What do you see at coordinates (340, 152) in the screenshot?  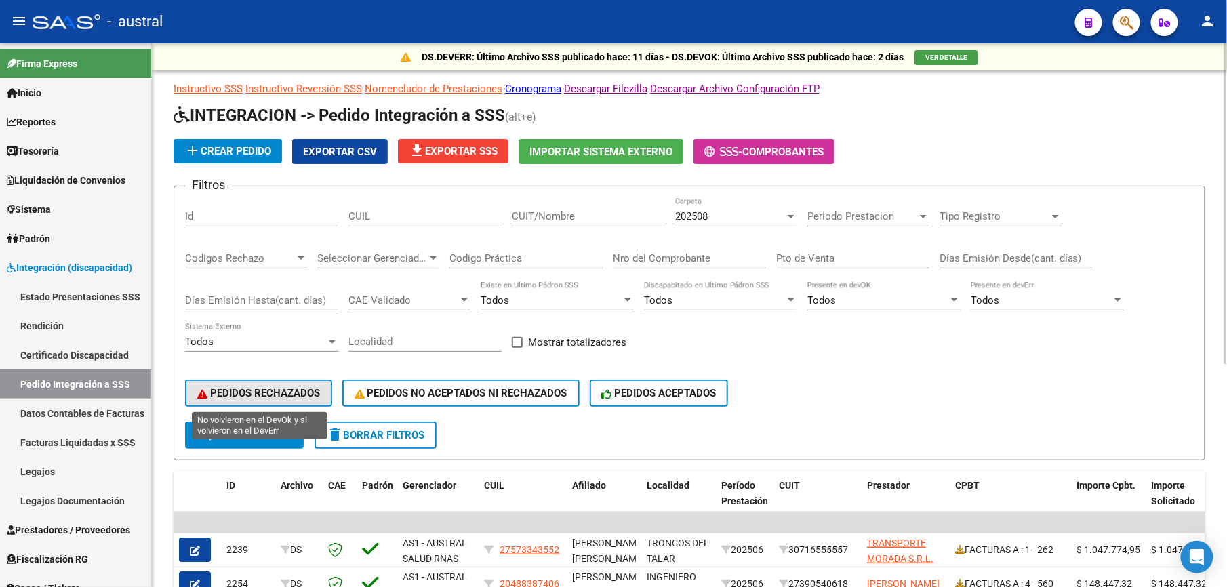 I see `span: Exportar CSV` at bounding box center [340, 152].